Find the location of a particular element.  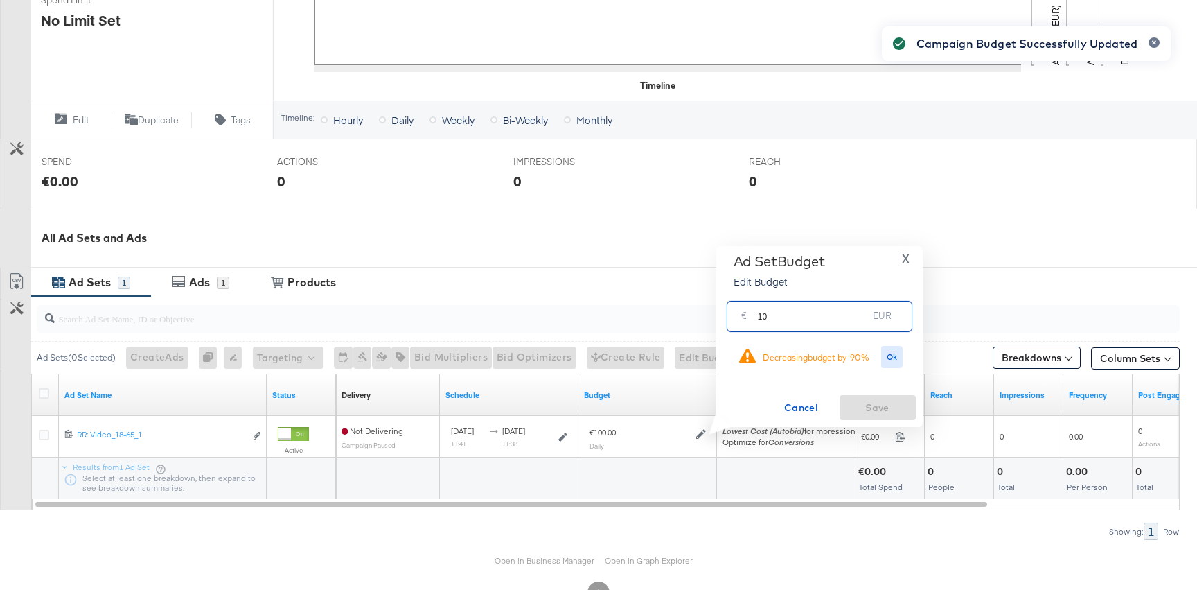

span: Bi-Weekly is located at coordinates (525, 120).